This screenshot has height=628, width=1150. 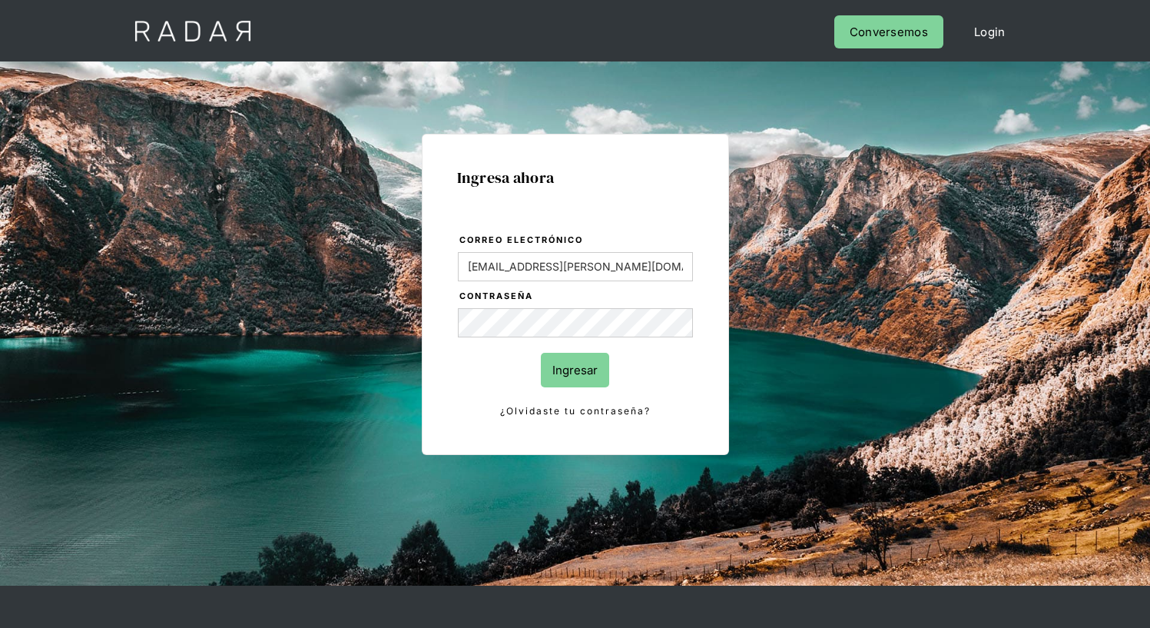 I want to click on a: Login, so click(x=990, y=32).